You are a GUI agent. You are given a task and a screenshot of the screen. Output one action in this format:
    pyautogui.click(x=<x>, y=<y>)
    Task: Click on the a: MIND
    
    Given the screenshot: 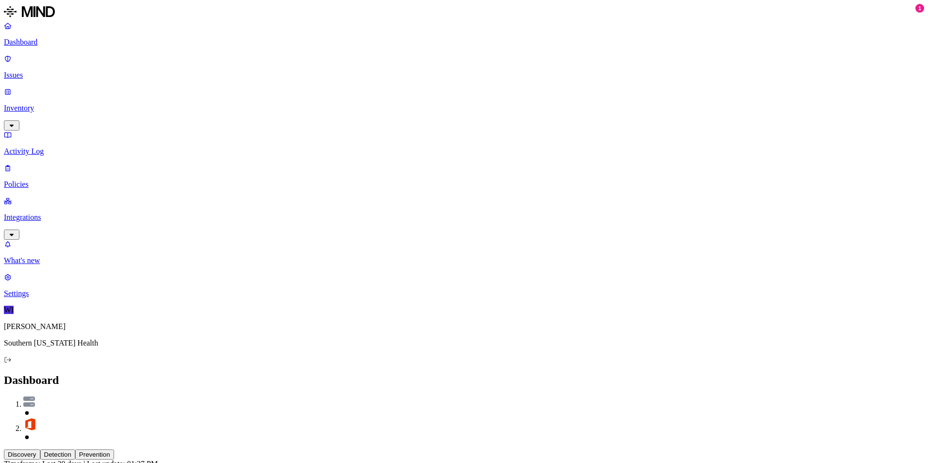 What is the action you would take?
    pyautogui.click(x=464, y=13)
    